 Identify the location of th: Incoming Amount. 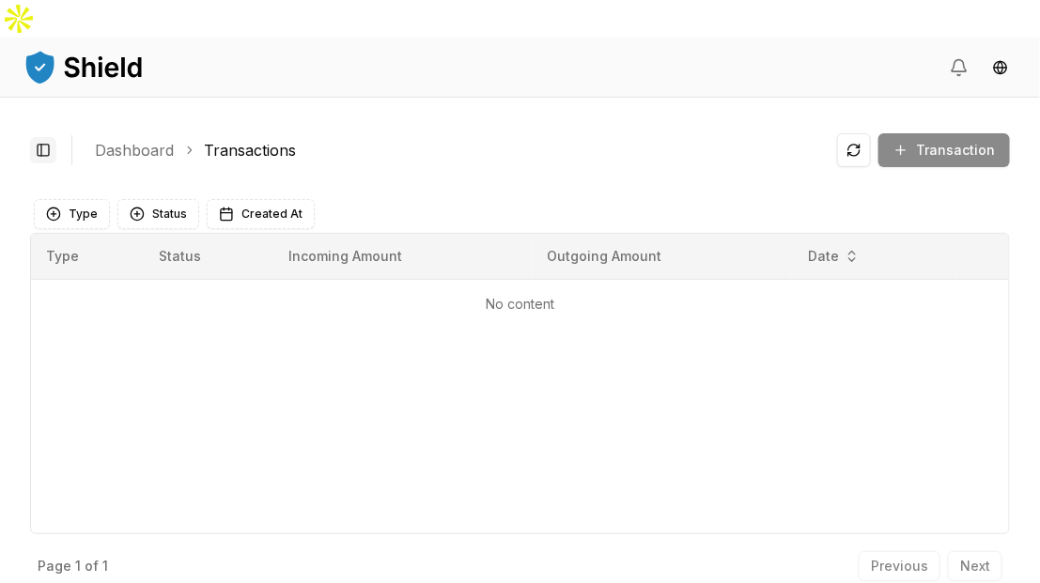
(402, 256).